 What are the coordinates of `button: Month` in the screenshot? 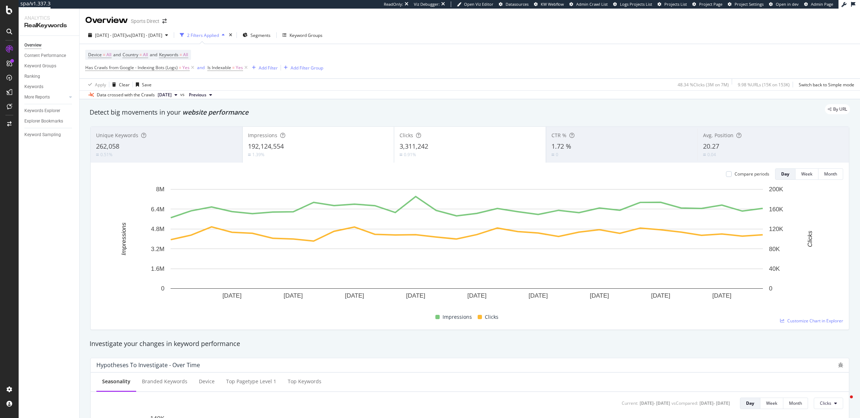 It's located at (795, 403).